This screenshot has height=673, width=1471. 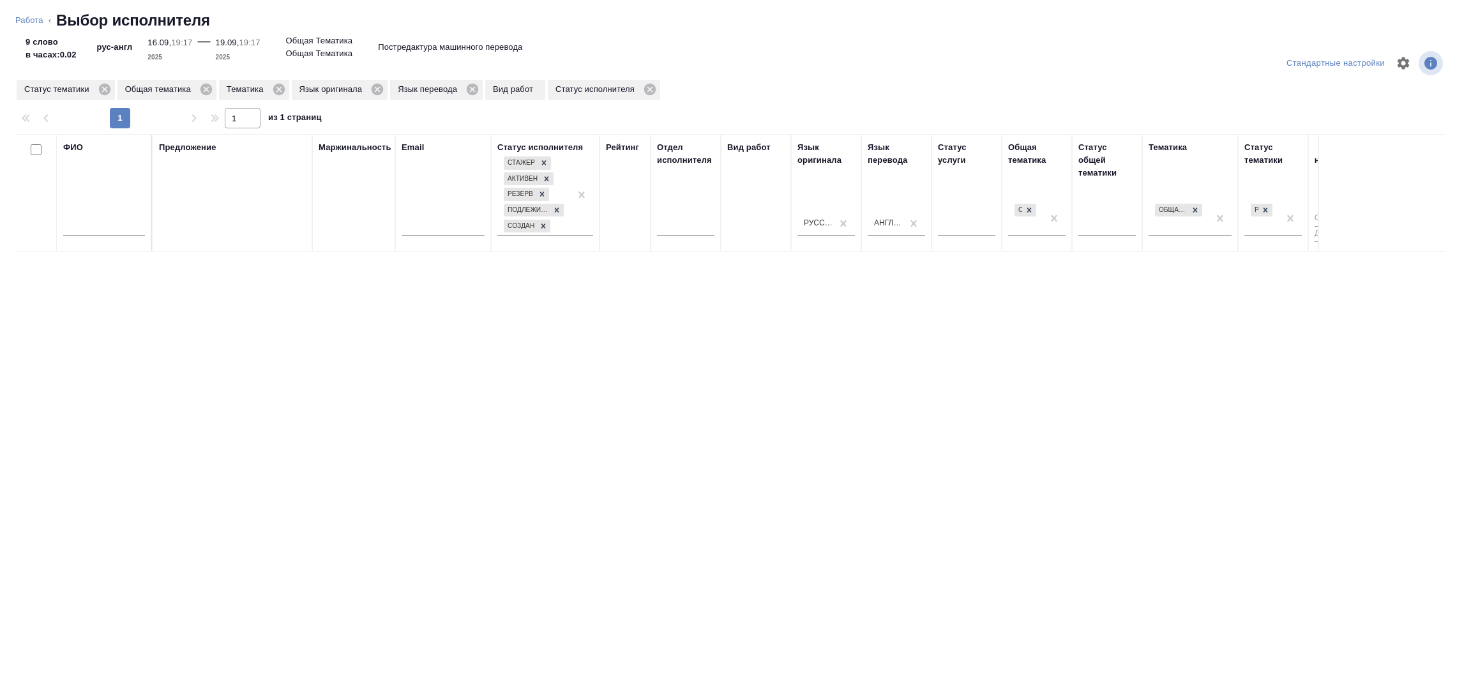 What do you see at coordinates (686, 154) in the screenshot?
I see `div: Отдел исполнителя` at bounding box center [686, 154].